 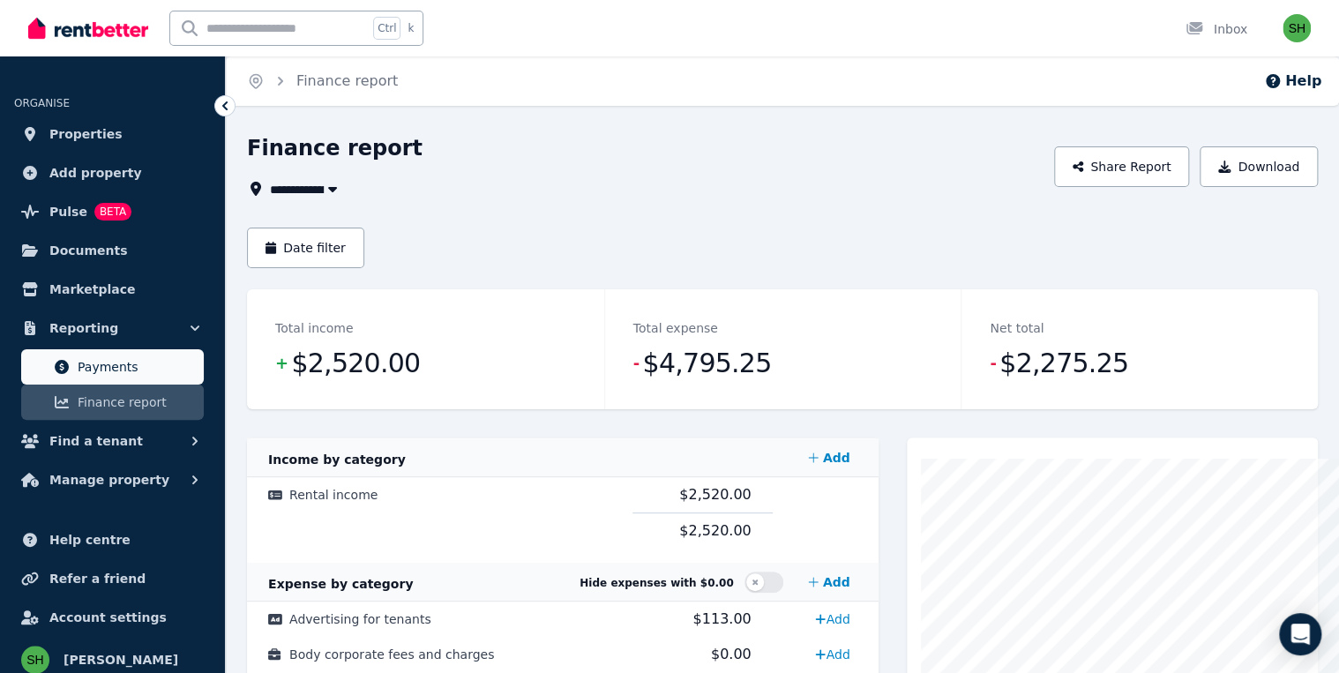 What do you see at coordinates (109, 480) in the screenshot?
I see `span: Manage property` at bounding box center [109, 480].